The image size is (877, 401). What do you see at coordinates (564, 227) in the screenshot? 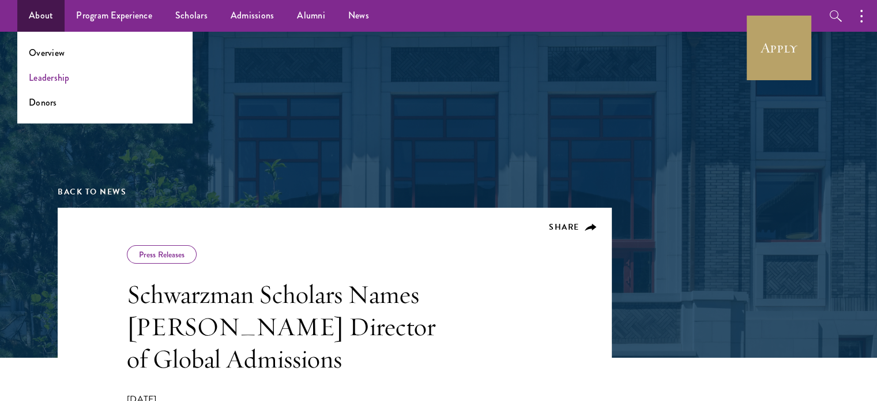
I see `span: Share` at bounding box center [564, 227].